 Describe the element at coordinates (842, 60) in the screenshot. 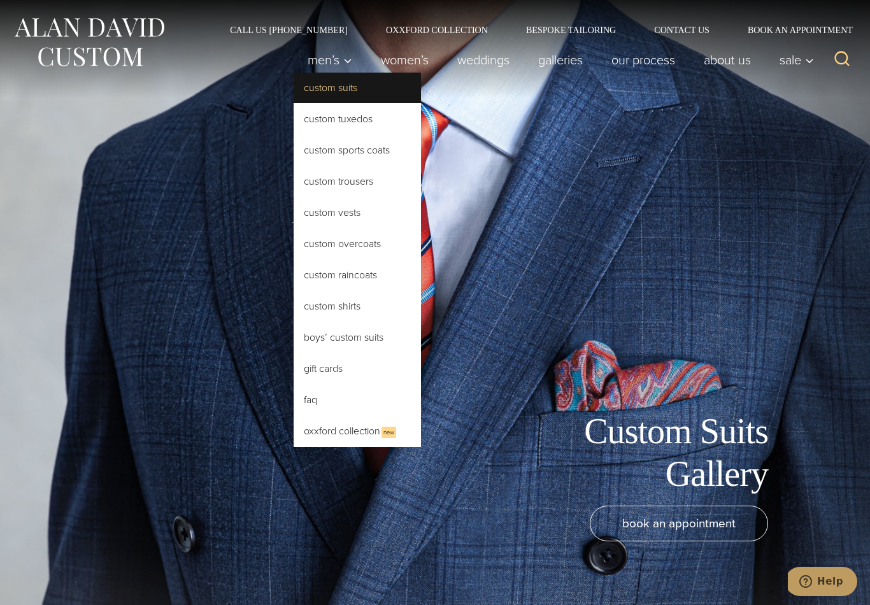

I see `button: View Search Form` at that location.